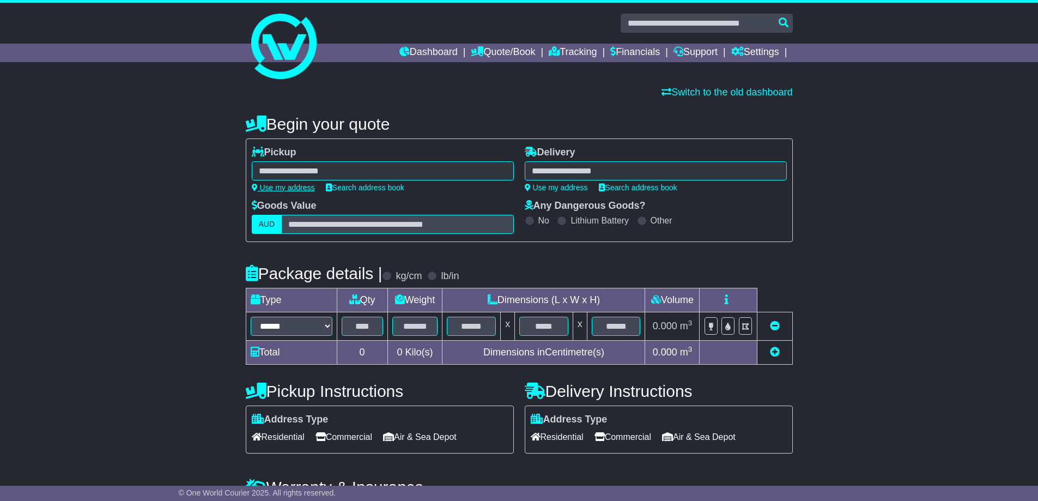 The width and height of the screenshot is (1038, 501). Describe the element at coordinates (673, 300) in the screenshot. I see `td: Volume` at that location.